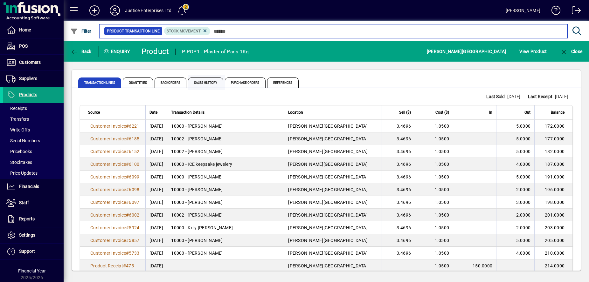 The image size is (589, 282). What do you see at coordinates (138, 83) in the screenshot?
I see `span: Quantities` at bounding box center [138, 83].